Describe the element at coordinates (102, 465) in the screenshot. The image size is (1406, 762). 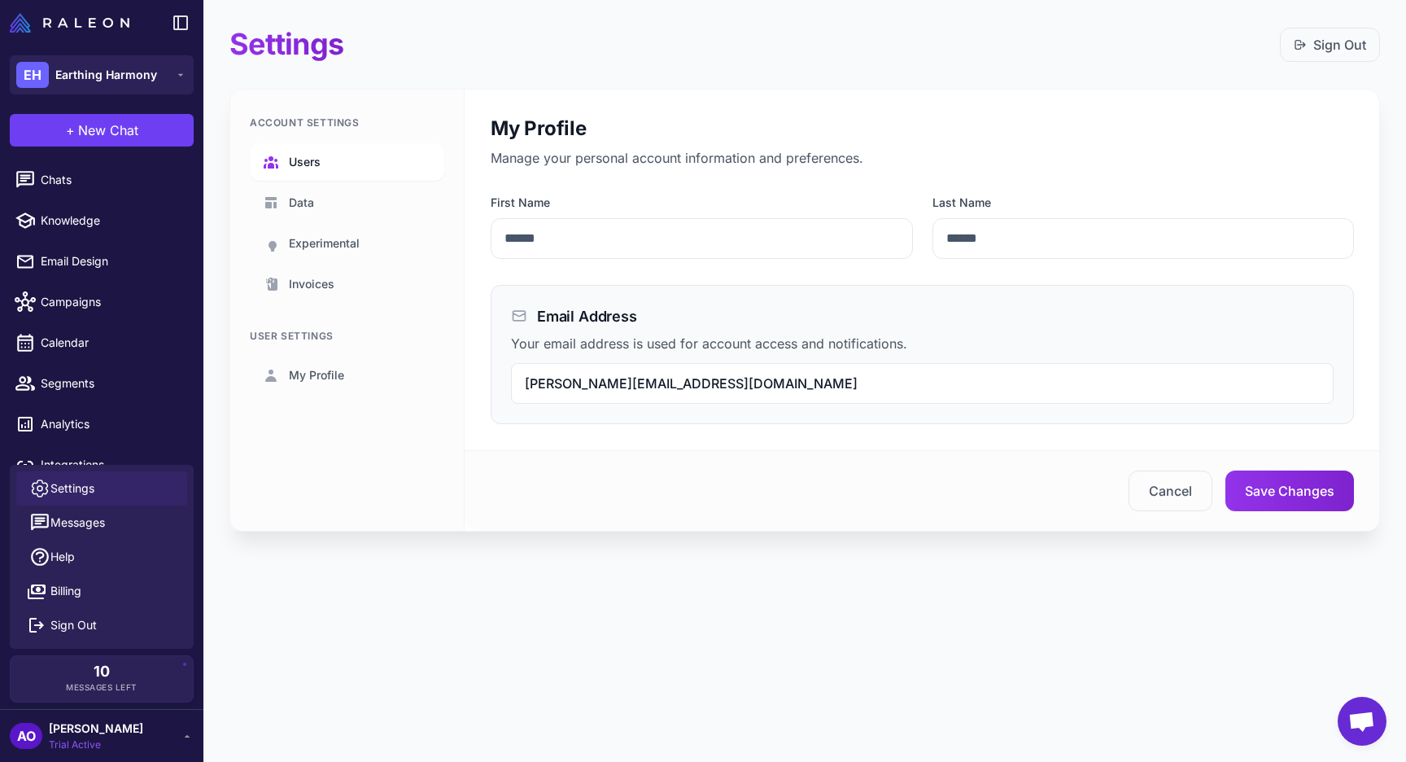
I see `a: Integrations` at that location.